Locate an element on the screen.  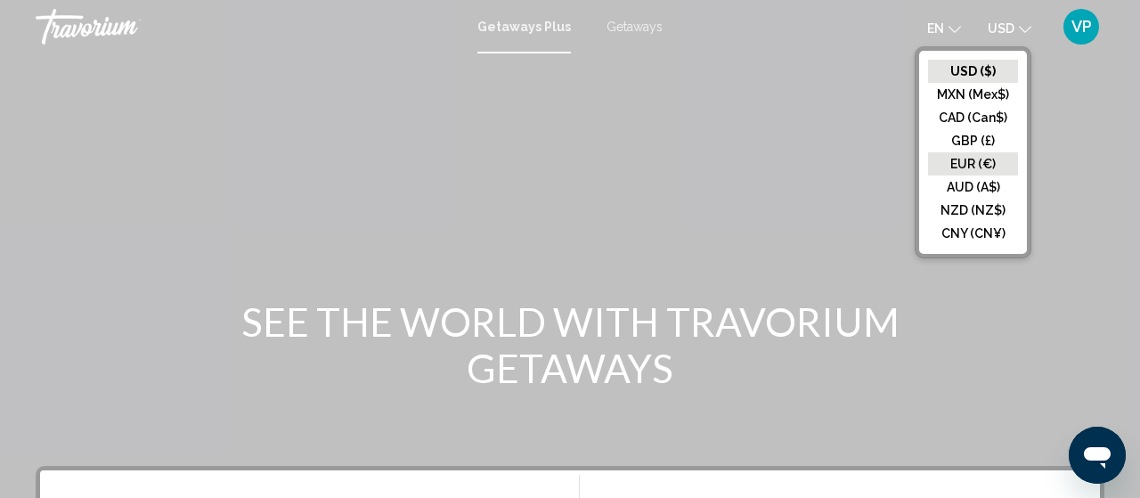
button: User Menu is located at coordinates (1082, 27).